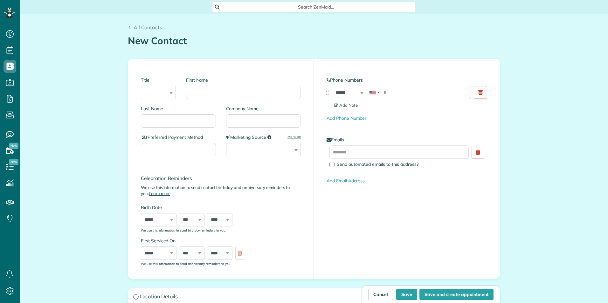 This screenshot has height=303, width=608. I want to click on a: Add Email Address, so click(346, 181).